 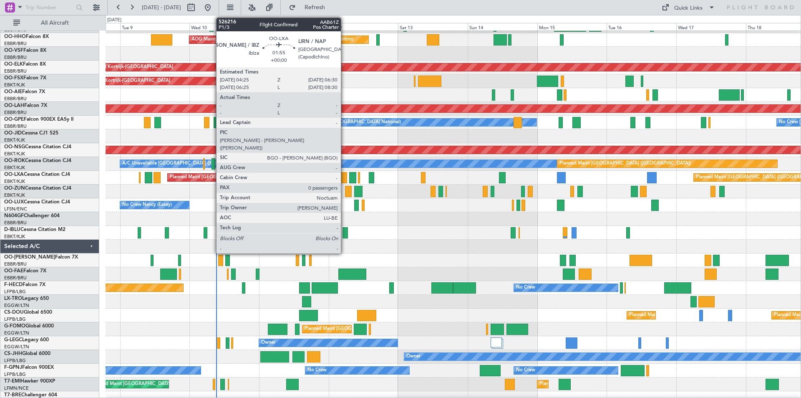 What do you see at coordinates (50, 23) in the screenshot?
I see `button: All Aircraft` at bounding box center [50, 23].